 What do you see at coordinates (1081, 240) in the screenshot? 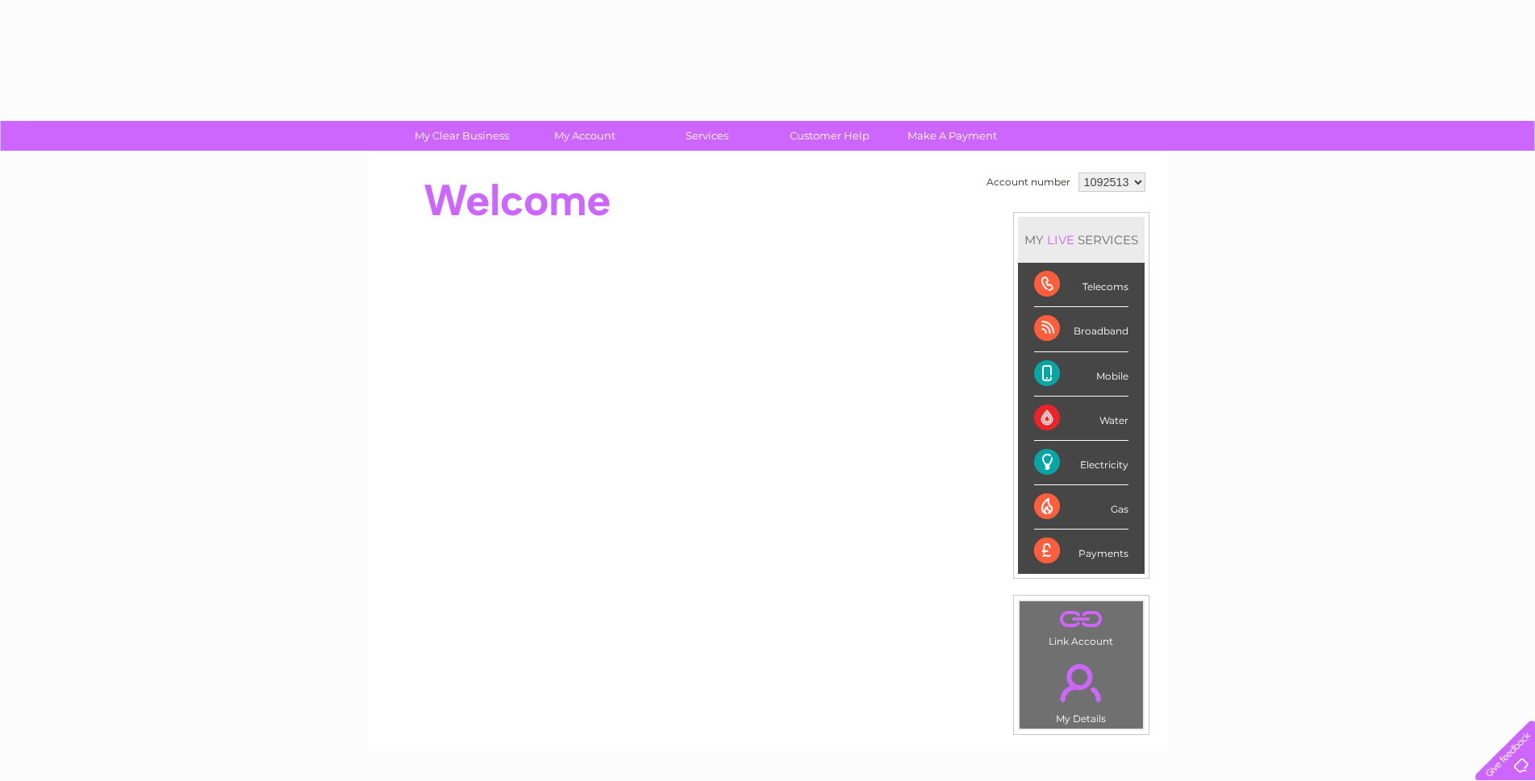
I see `div: MY SERVICES` at bounding box center [1081, 240].